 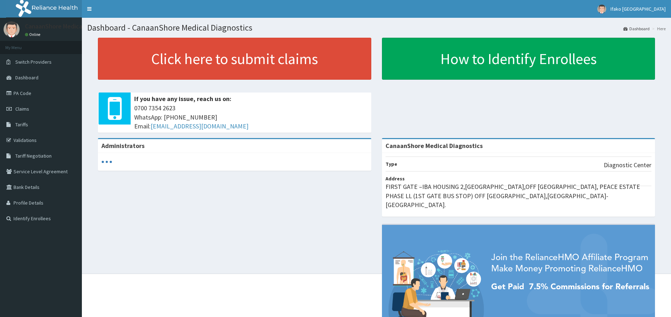 I want to click on strong: CanaanShore Medical Diagnostics, so click(x=434, y=146).